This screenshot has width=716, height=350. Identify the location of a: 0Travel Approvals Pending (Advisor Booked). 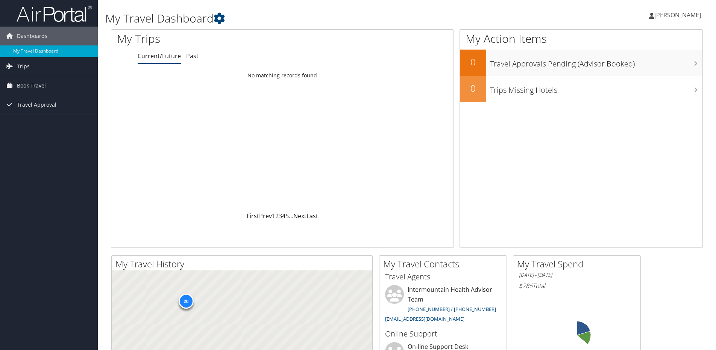
(581, 63).